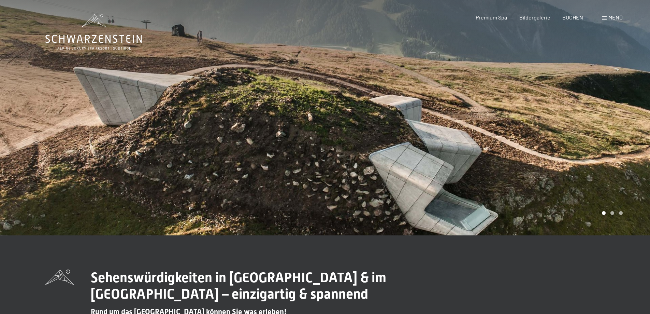 The width and height of the screenshot is (650, 314). I want to click on div: Carousel Page 1 (Current Slide), so click(604, 213).